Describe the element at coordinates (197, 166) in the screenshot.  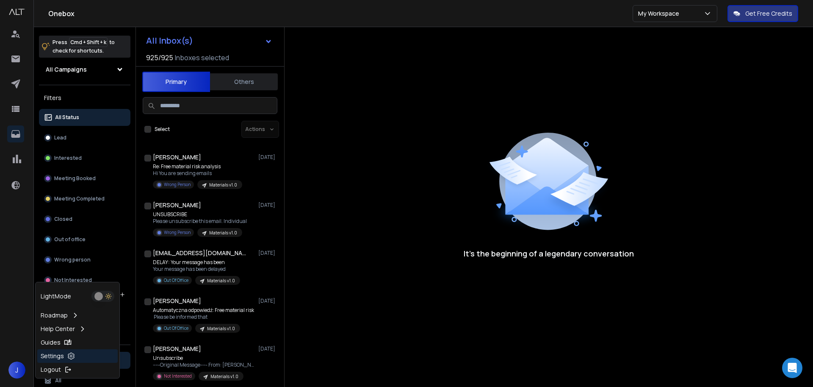
I see `p: Re: Free material risk analysis` at that location.